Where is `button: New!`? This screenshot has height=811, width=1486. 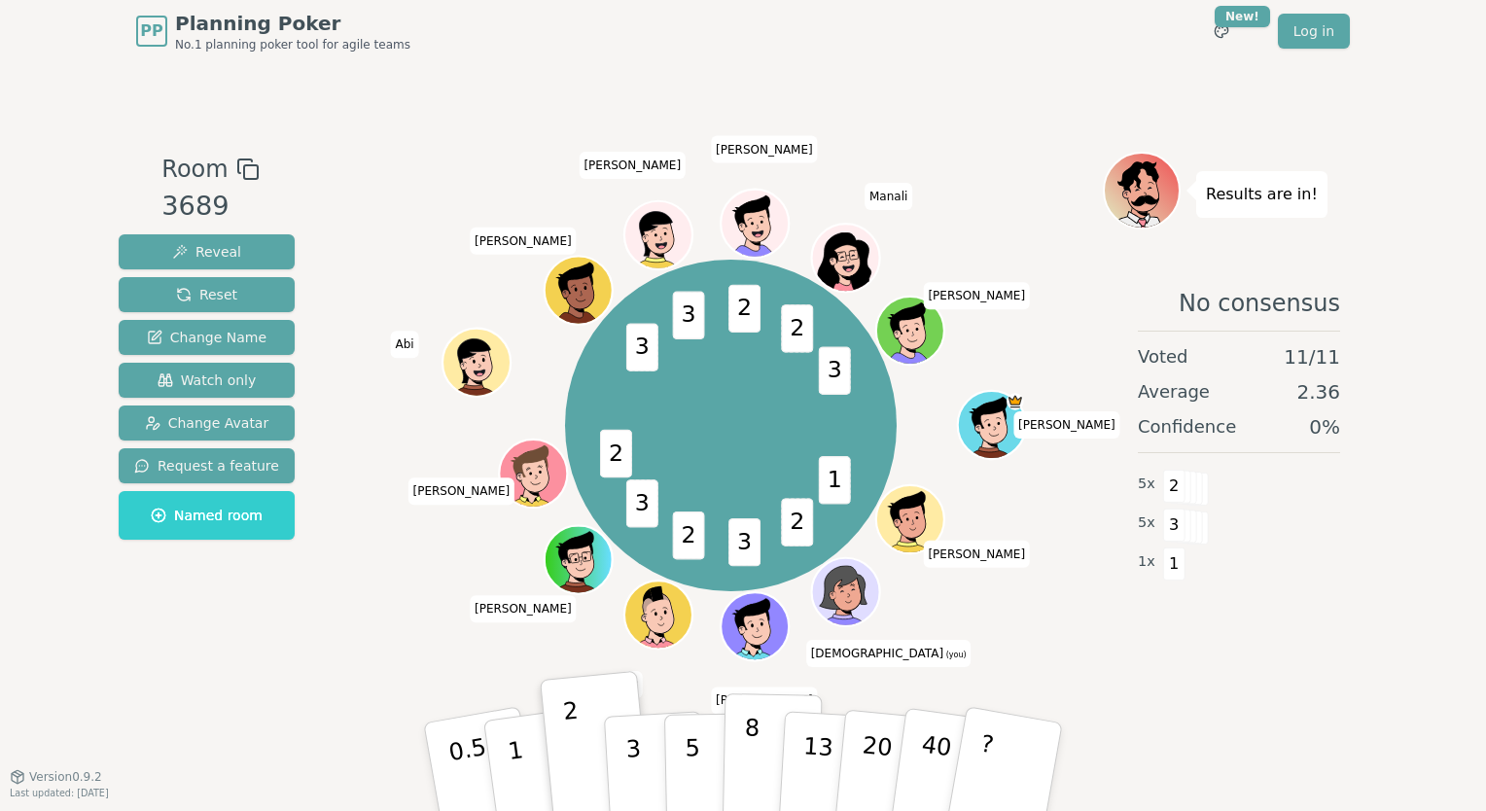
button: New! is located at coordinates (1221, 31).